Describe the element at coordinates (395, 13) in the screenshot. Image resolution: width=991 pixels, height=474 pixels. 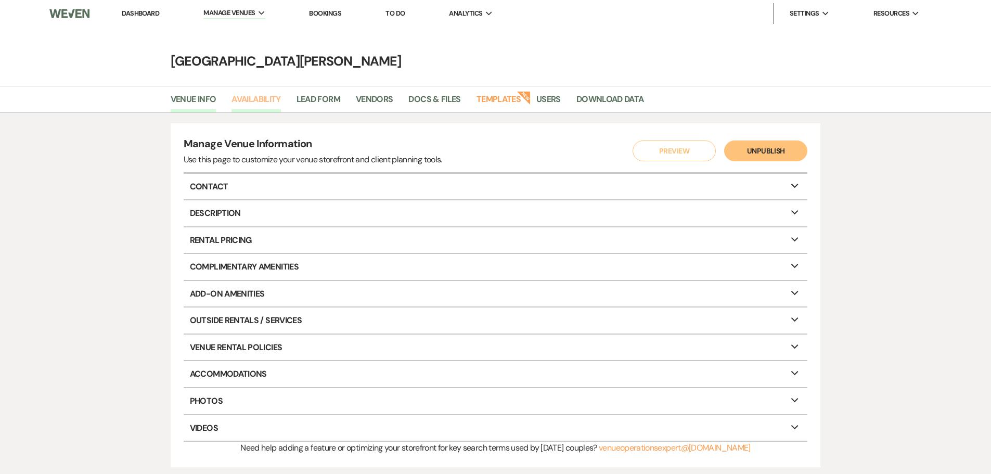
I see `a: To Do` at that location.